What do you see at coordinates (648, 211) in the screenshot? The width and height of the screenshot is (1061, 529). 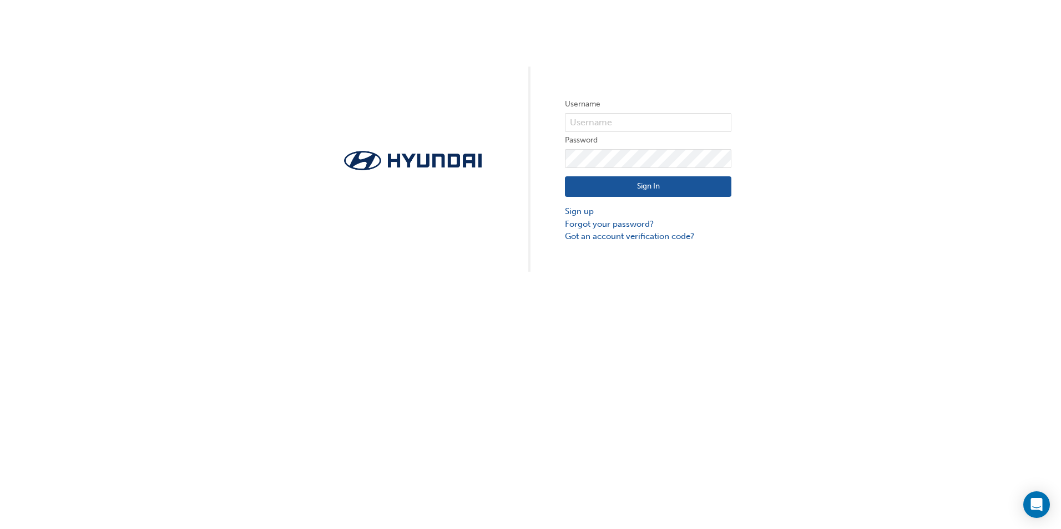 I see `a: Sign up` at bounding box center [648, 211].